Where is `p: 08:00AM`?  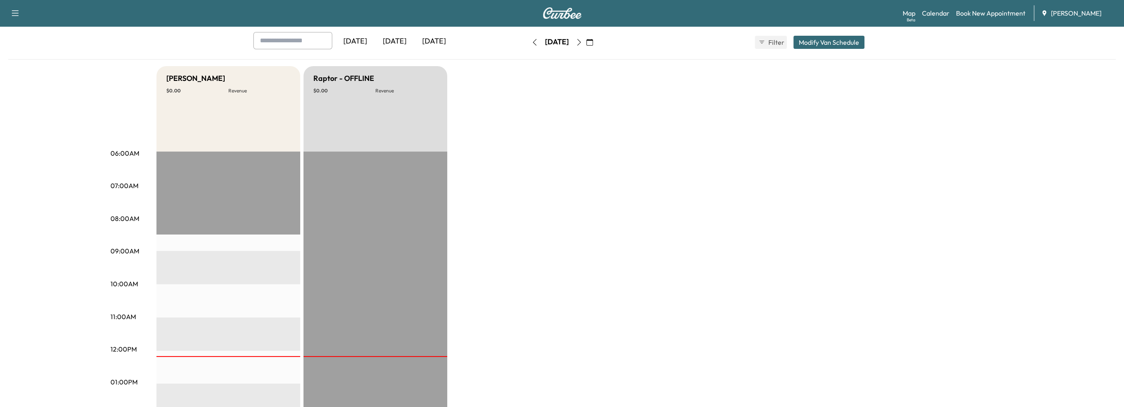 p: 08:00AM is located at coordinates (125, 218).